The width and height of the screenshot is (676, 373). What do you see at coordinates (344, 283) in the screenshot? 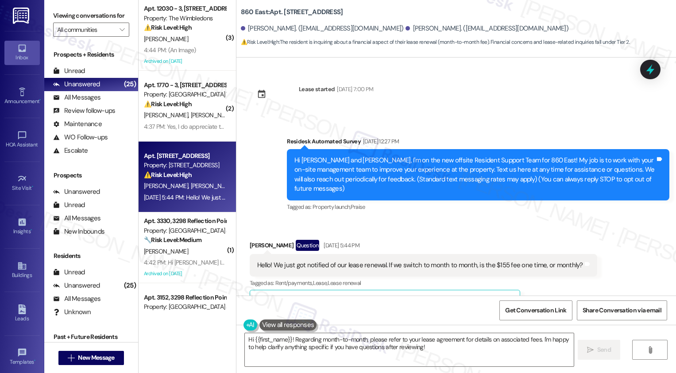
I see `span: Lease renewal` at bounding box center [344, 283].